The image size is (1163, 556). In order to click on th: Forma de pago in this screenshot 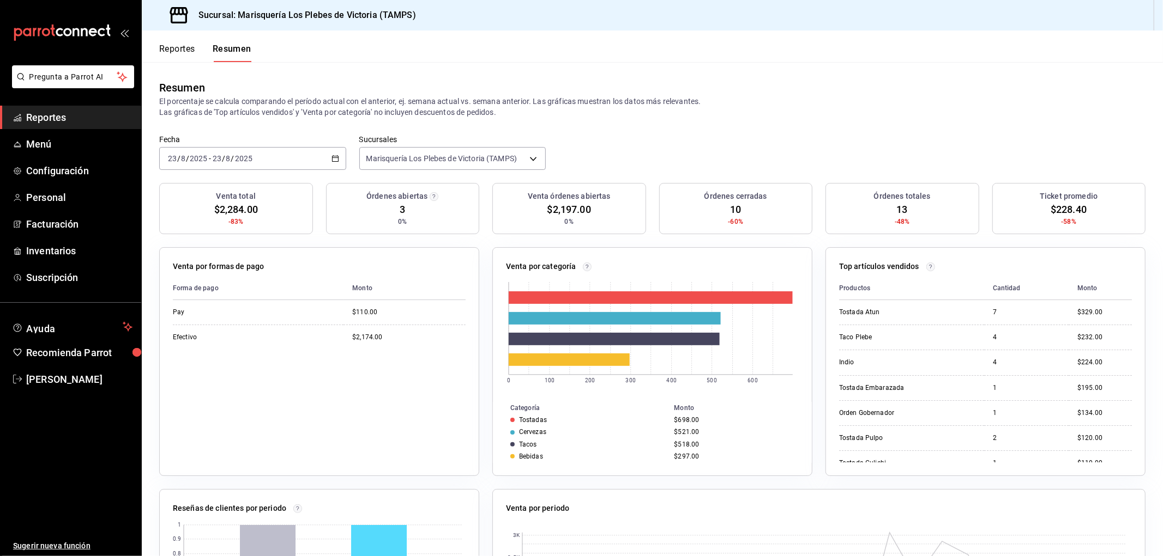, I will do `click(258, 288)`.